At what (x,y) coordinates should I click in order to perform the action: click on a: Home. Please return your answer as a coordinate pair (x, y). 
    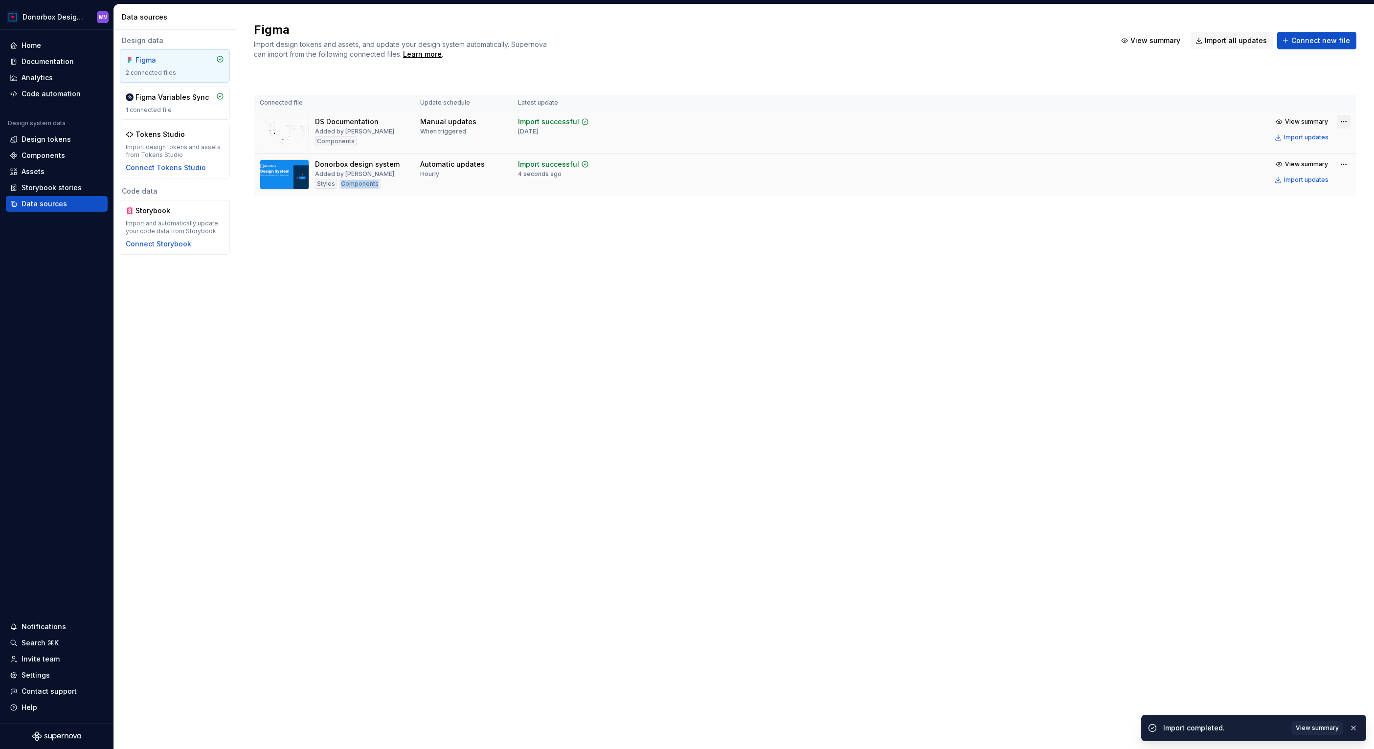
    Looking at the image, I should click on (57, 45).